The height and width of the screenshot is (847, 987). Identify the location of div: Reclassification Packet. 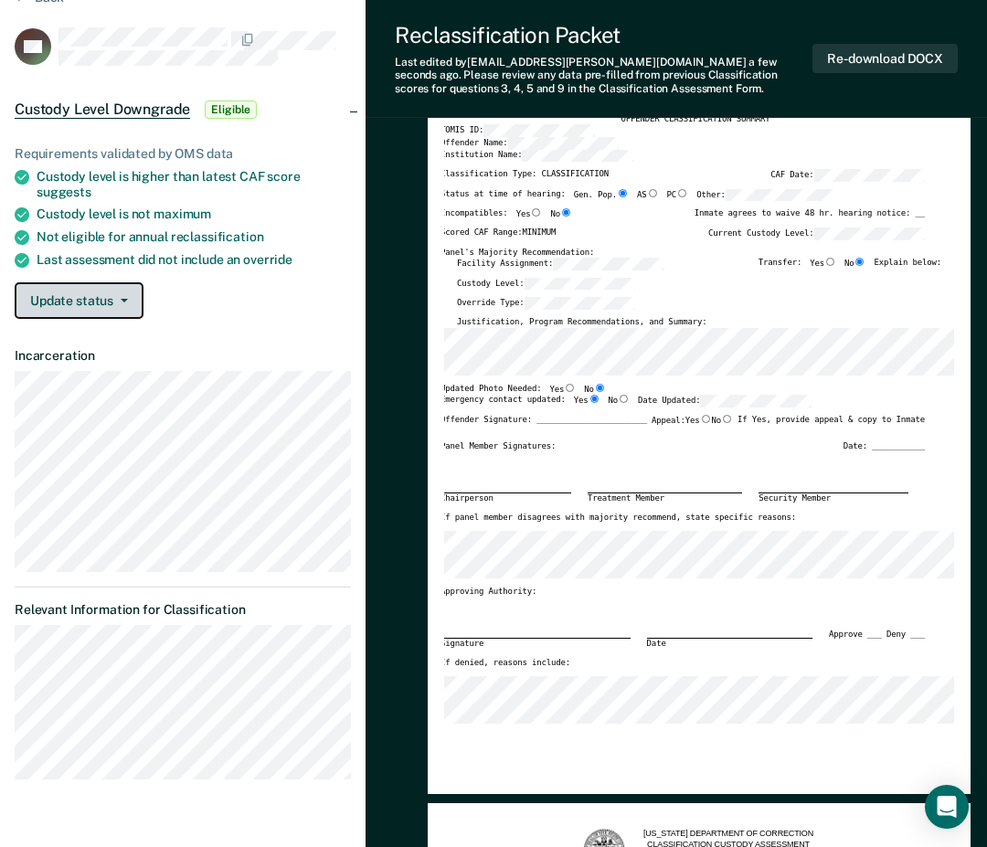
(603, 35).